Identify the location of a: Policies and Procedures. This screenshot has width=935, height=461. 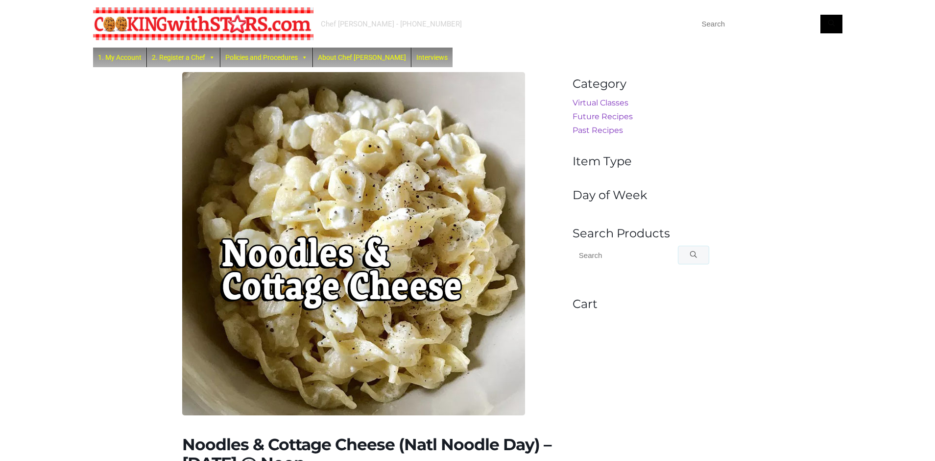
(267, 57).